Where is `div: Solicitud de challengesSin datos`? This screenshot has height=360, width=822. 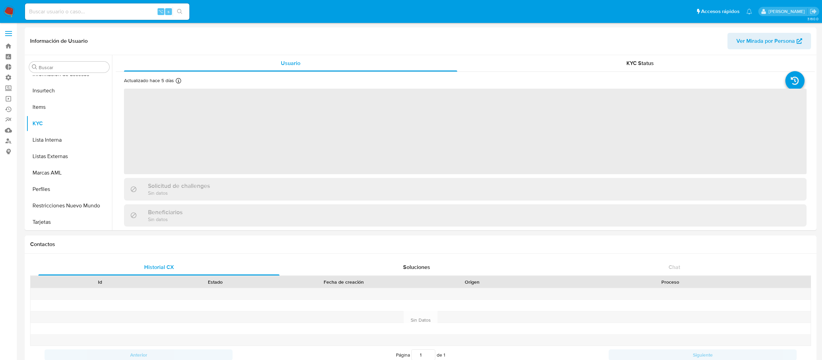 div: Solicitud de challengesSin datos is located at coordinates (465, 189).